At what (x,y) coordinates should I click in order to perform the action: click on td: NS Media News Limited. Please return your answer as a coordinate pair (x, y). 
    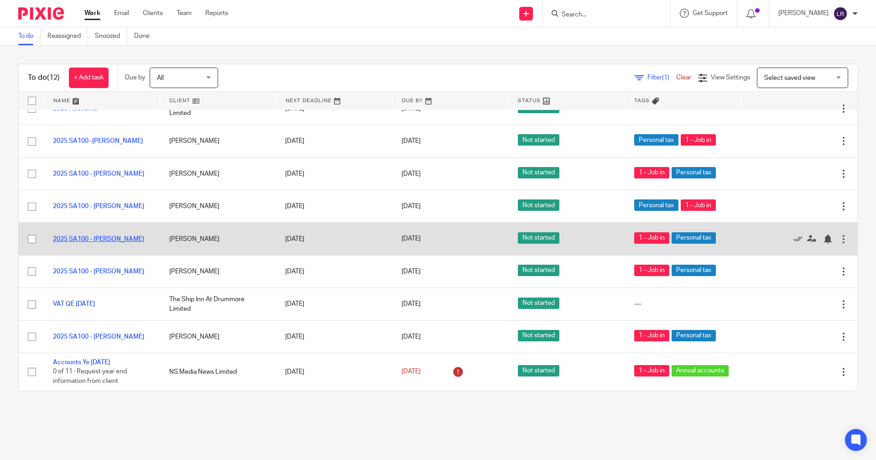
    Looking at the image, I should click on (218, 372).